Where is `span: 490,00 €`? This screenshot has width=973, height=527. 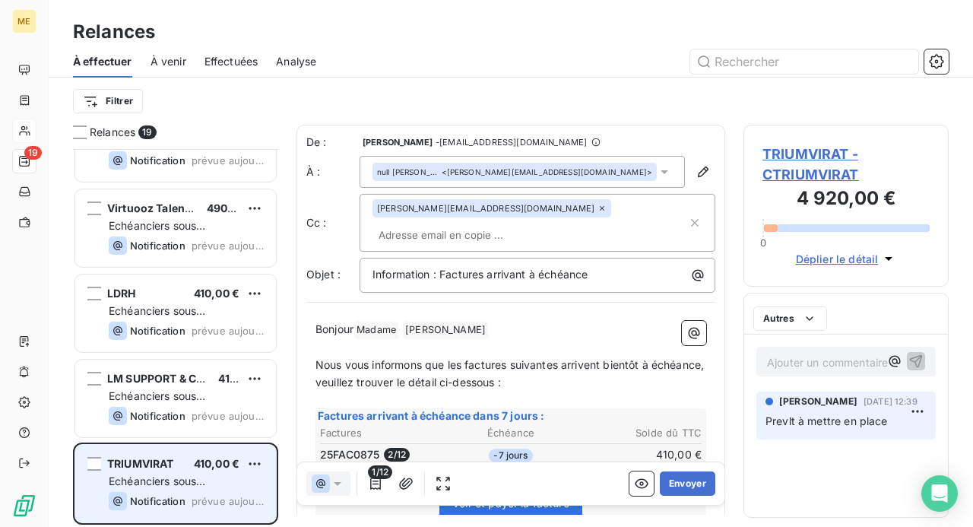 span: 490,00 € is located at coordinates (231, 207).